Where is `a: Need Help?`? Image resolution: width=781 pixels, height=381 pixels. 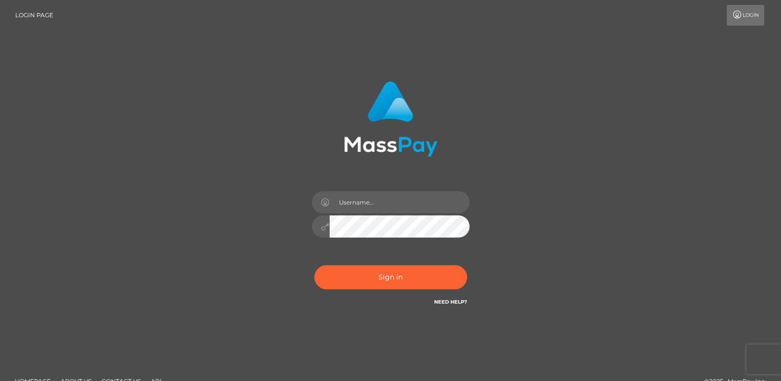
a: Need Help? is located at coordinates (450, 302).